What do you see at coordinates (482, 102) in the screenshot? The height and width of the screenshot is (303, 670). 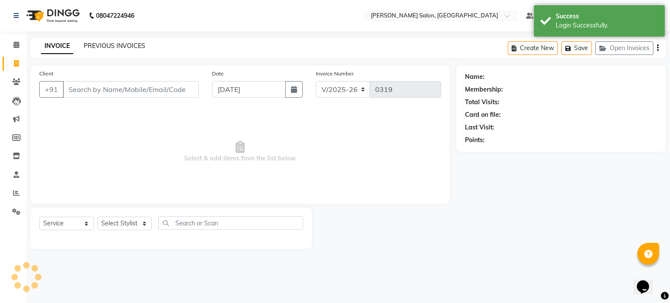 I see `div: Total Visits:` at bounding box center [482, 102].